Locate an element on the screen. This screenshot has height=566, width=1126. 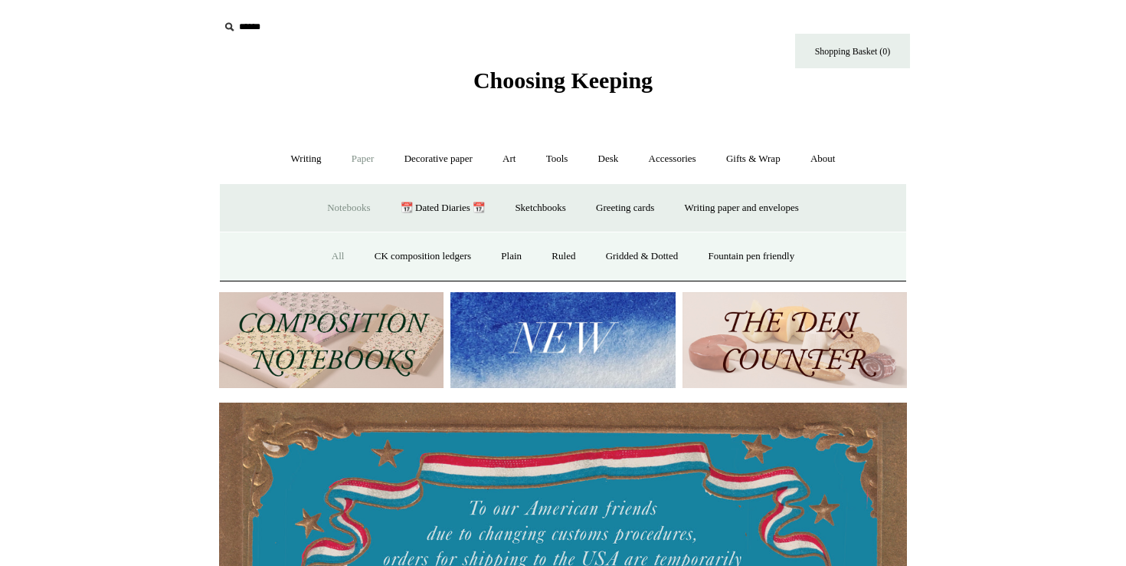
a: Tools is located at coordinates (557, 159).